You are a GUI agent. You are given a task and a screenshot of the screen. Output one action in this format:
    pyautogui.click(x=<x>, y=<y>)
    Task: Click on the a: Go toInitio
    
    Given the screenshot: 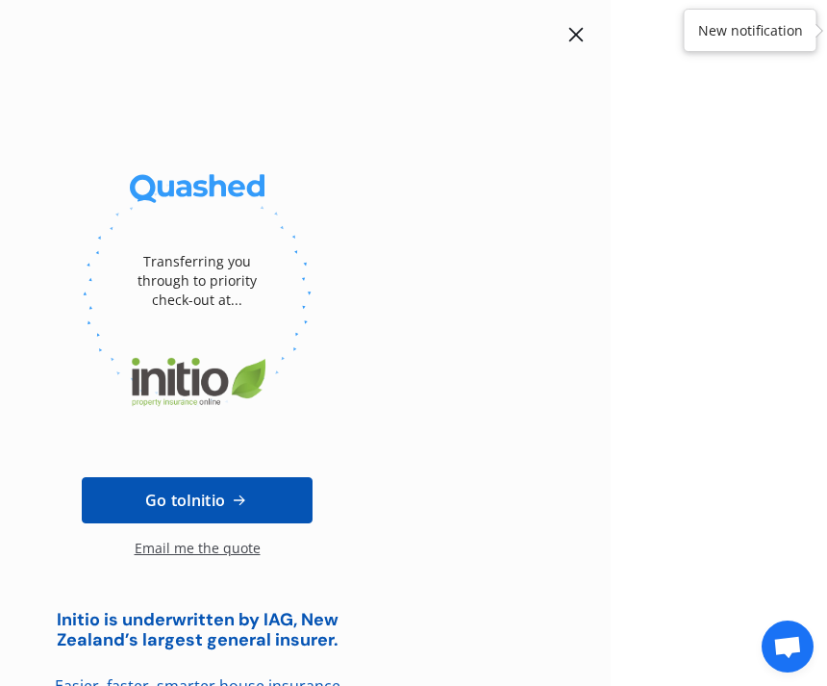 What is the action you would take?
    pyautogui.click(x=197, y=500)
    